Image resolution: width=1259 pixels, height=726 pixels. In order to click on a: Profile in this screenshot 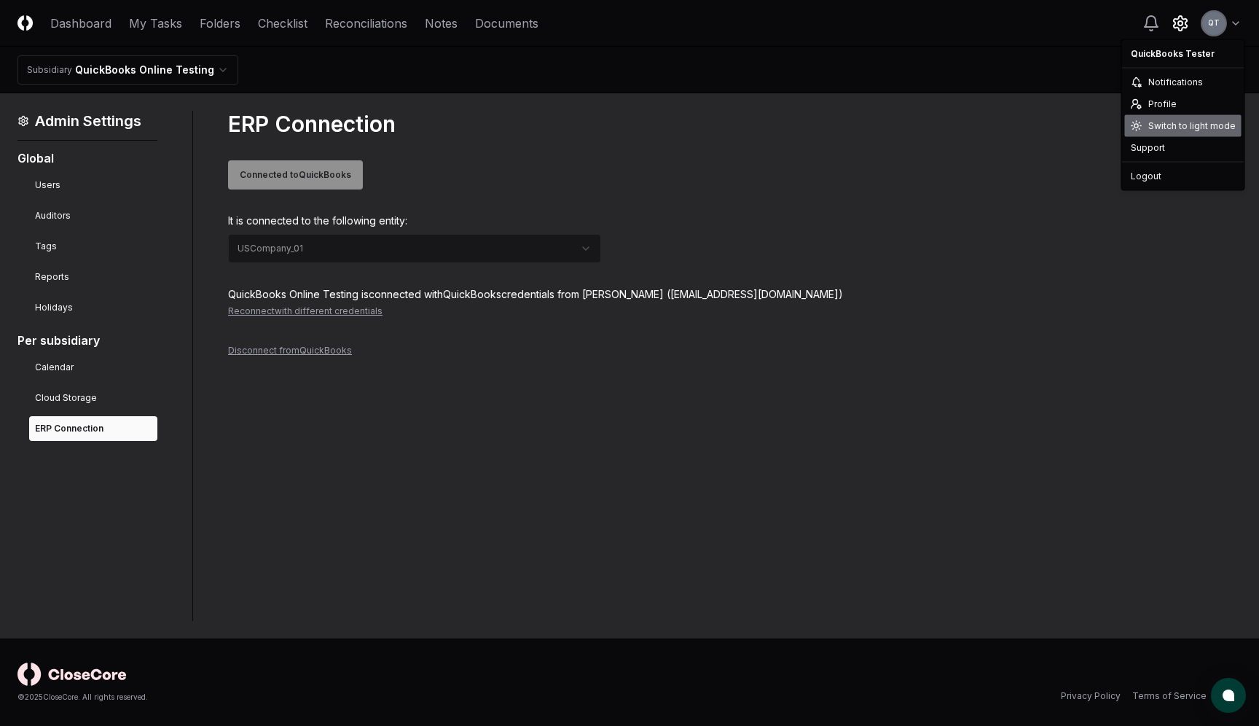, I will do `click(1183, 104)`.